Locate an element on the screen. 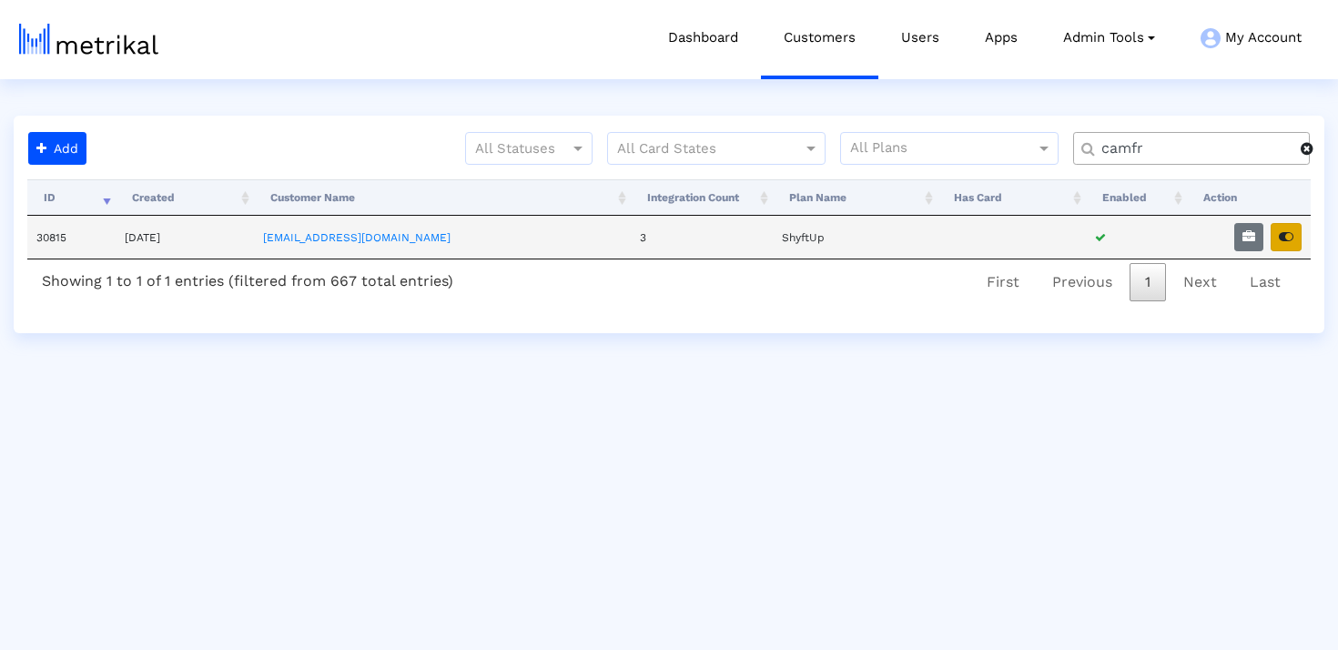  th: ID: activate to sort column ascending is located at coordinates (71, 197).